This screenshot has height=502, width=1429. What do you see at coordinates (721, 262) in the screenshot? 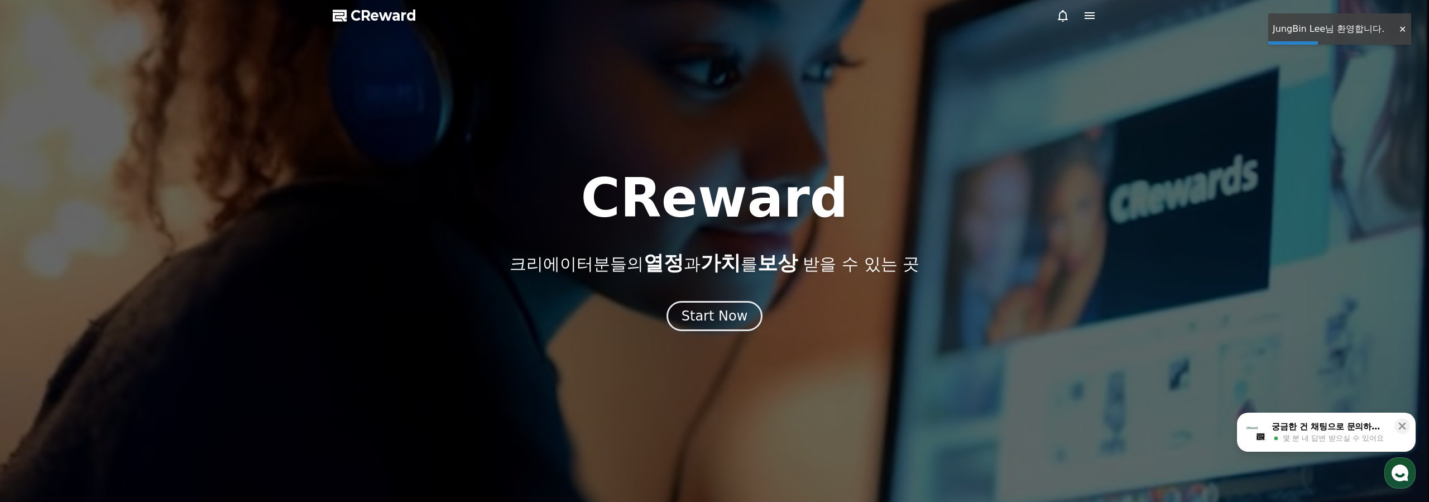
I see `span: 가치` at bounding box center [721, 262].